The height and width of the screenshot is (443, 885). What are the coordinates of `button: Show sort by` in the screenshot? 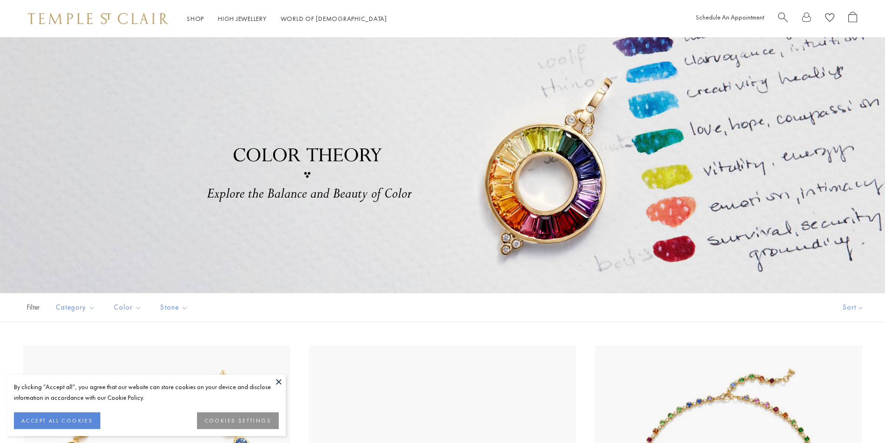 It's located at (854, 307).